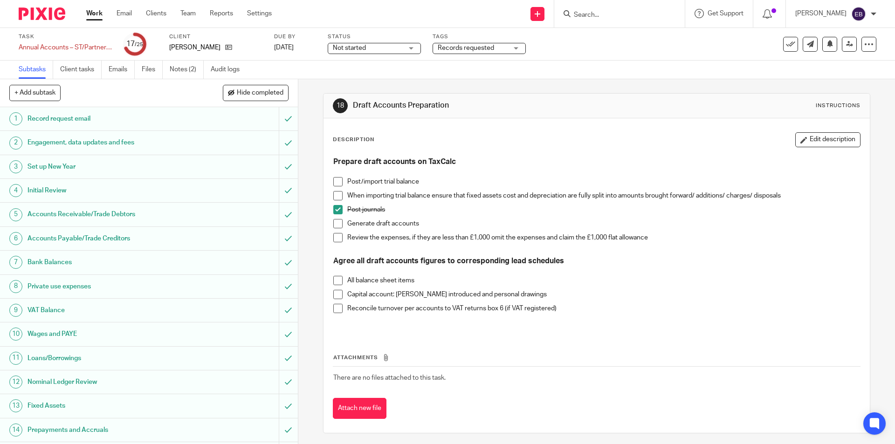 Image resolution: width=895 pixels, height=444 pixels. What do you see at coordinates (188, 14) in the screenshot?
I see `a: Team` at bounding box center [188, 14].